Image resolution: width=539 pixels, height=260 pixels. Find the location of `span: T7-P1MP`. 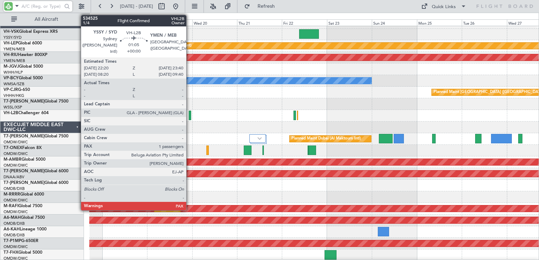

span: T7-P1MP is located at coordinates (12, 241).